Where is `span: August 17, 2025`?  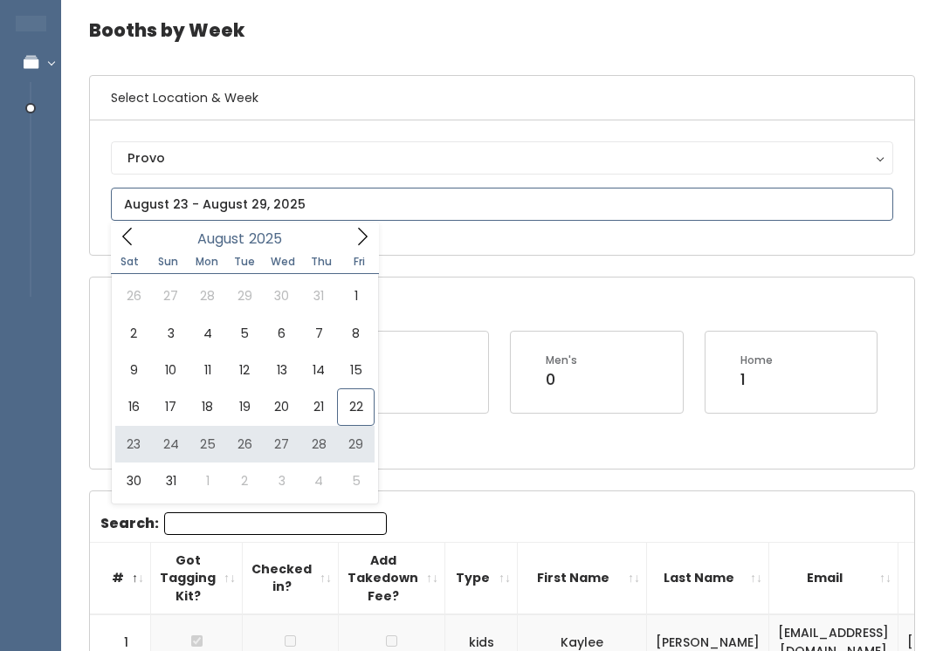 span: August 17, 2025 is located at coordinates (170, 407).